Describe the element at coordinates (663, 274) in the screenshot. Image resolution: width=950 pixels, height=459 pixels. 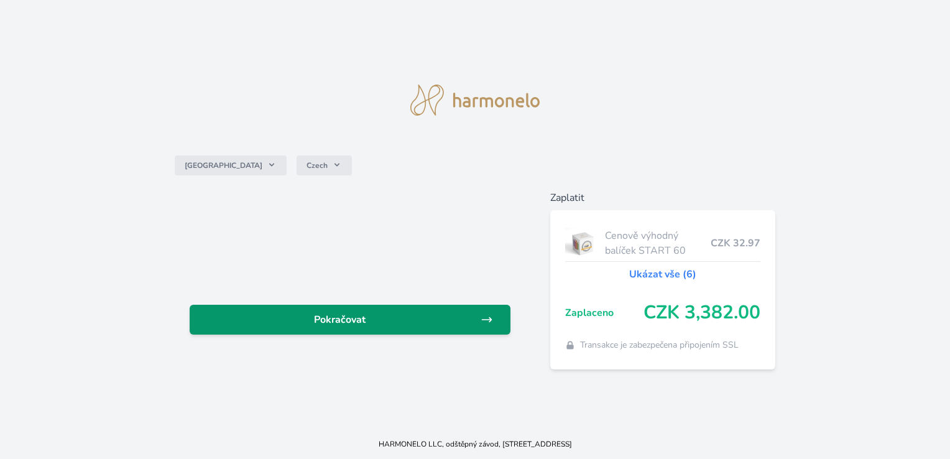
I see `a: Ukázat vše (6)` at that location.